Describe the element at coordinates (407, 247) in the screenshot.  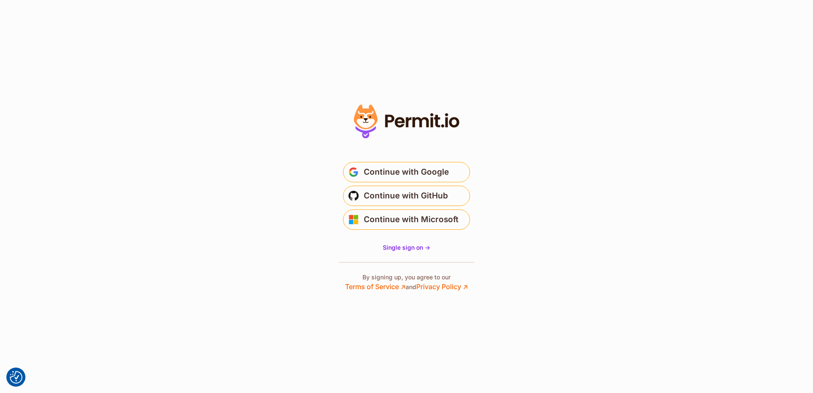
I see `span: Single sign on ->` at that location.